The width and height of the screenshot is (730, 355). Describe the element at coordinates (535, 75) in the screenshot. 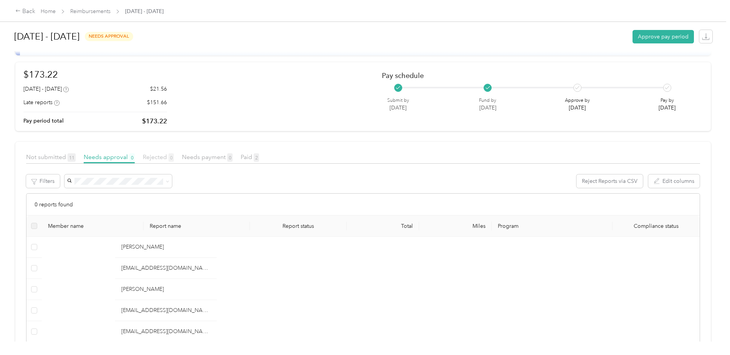

I see `h2: Pay schedule` at that location.